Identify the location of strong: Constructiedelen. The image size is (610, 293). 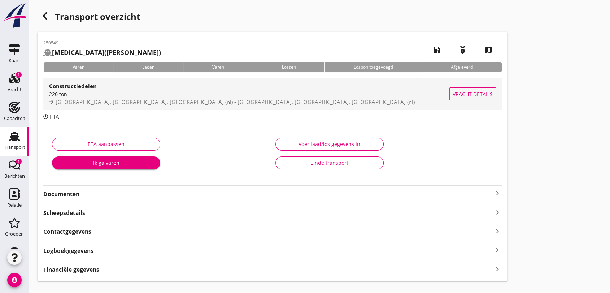
(73, 86).